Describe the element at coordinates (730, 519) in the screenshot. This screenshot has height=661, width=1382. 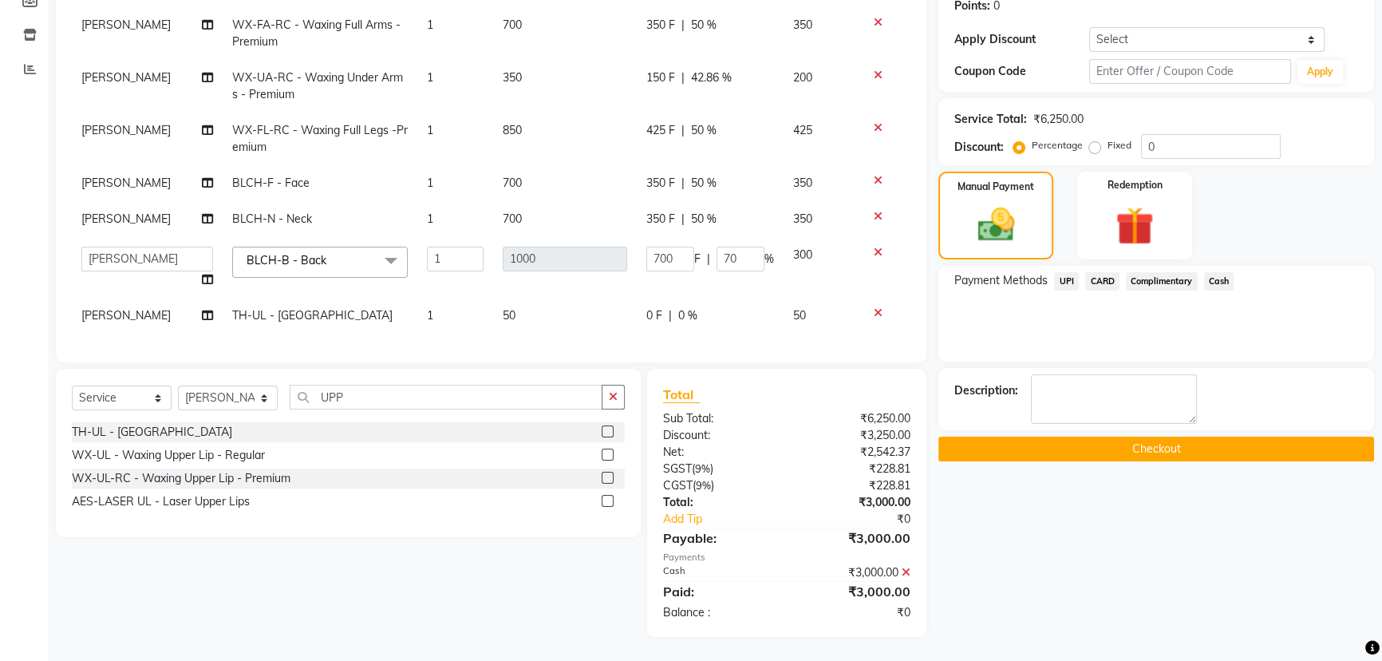
I see `a: Add Tip` at that location.